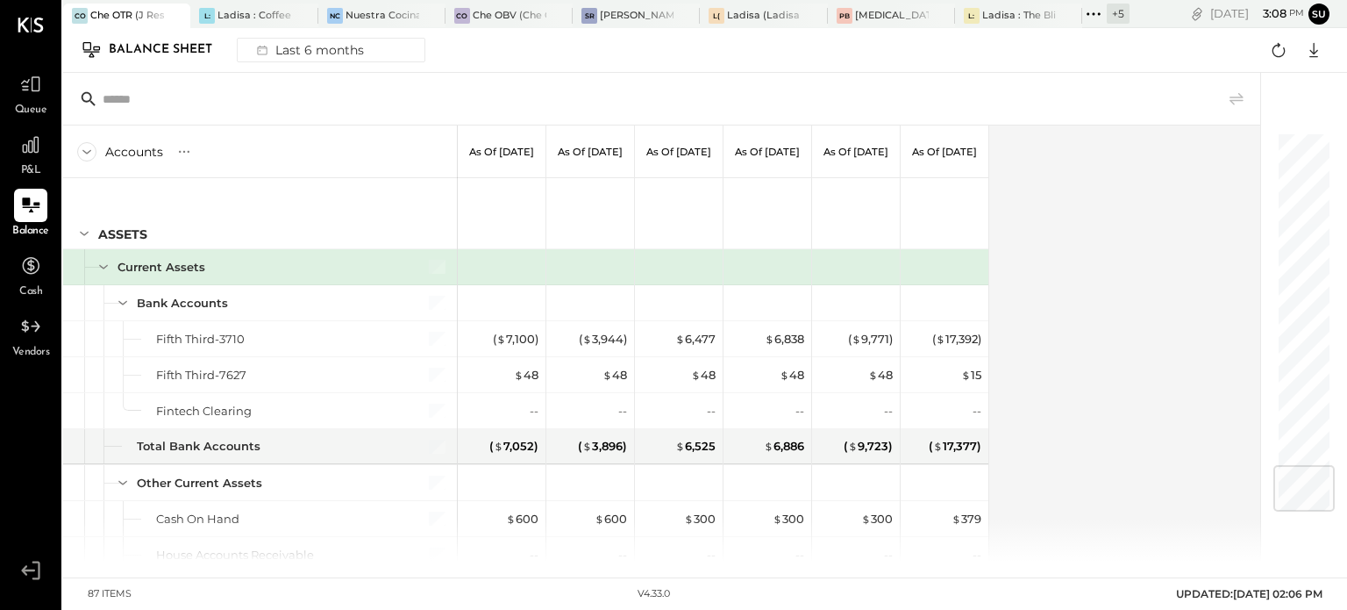 The image size is (1347, 610). Describe the element at coordinates (514, 446) in the screenshot. I see `div: ( 7,052 )` at that location.